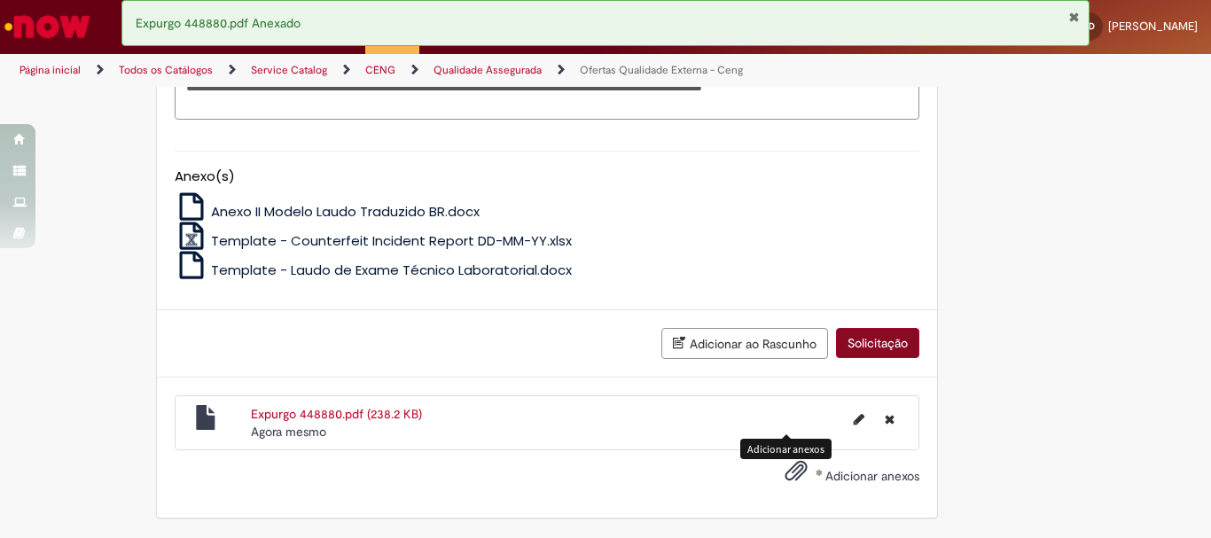  Describe the element at coordinates (336, 414) in the screenshot. I see `a: Expurgo 448880.pdf (238.2 KB)` at that location.